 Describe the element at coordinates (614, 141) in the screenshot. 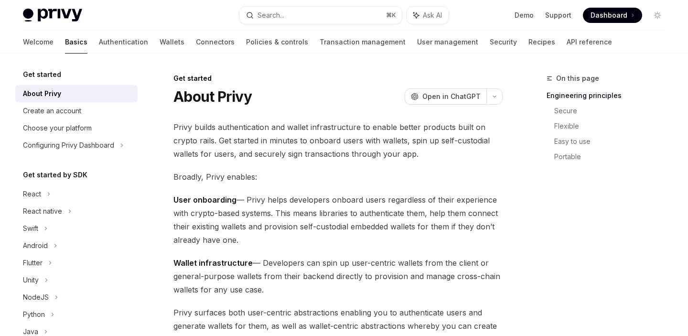

I see `a: Easy to use` at that location.